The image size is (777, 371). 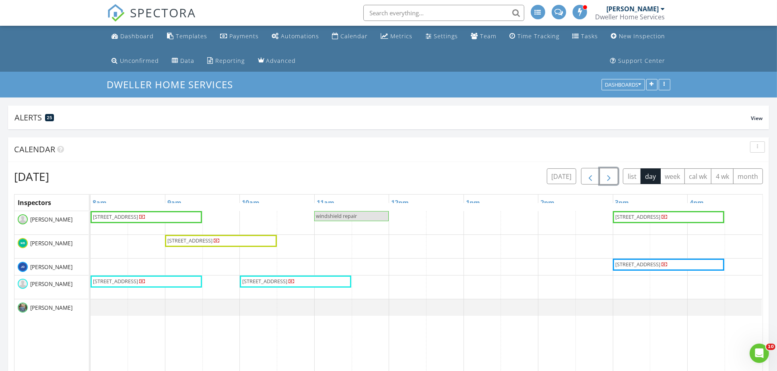 I want to click on a: Time Tracking, so click(x=534, y=36).